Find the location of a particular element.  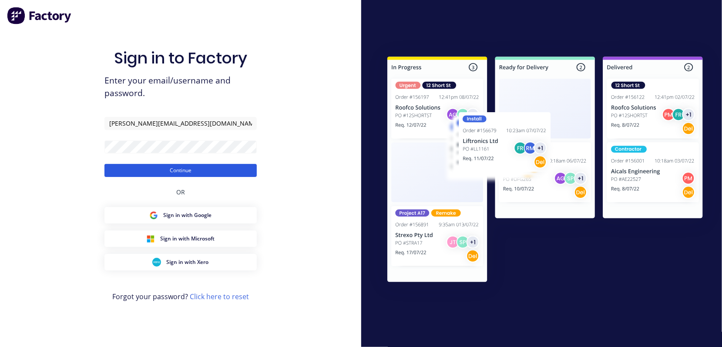

button: Continue is located at coordinates (181, 171).